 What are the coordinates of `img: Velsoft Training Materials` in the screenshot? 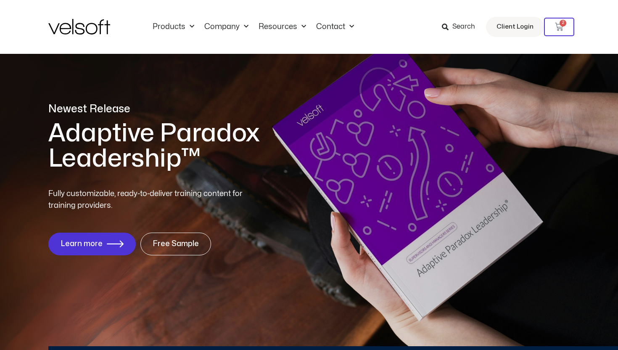 It's located at (79, 26).